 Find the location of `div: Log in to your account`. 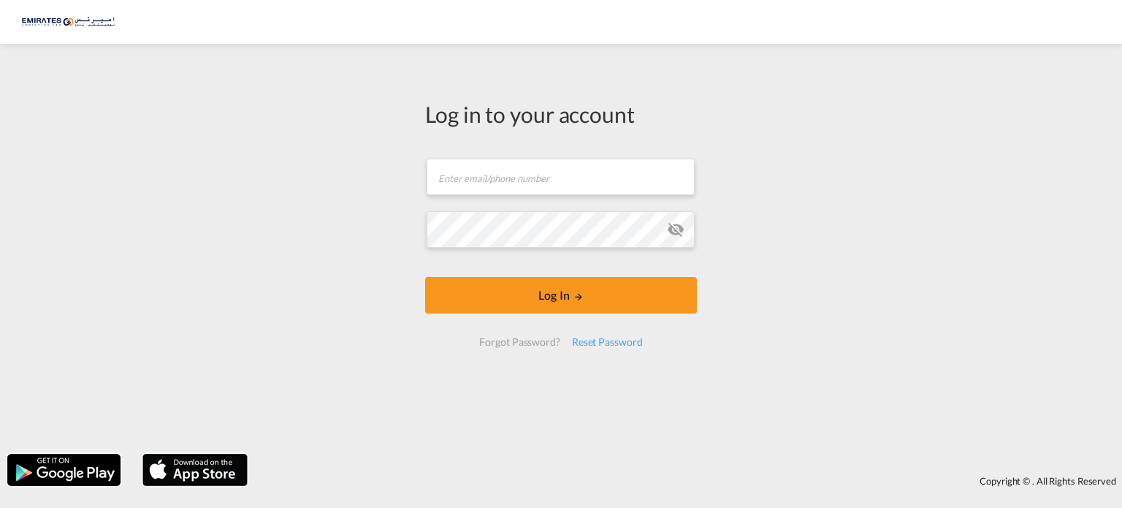

div: Log in to your account is located at coordinates (561, 114).